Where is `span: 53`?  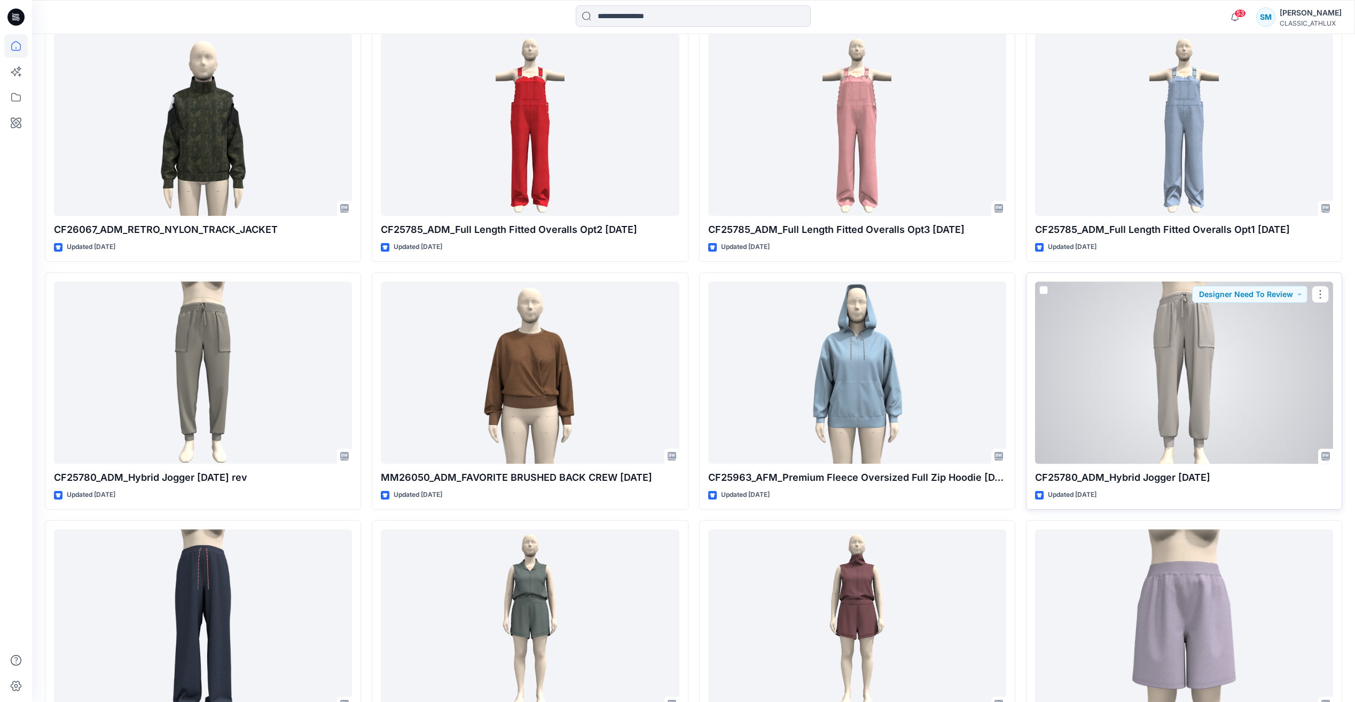
span: 53 is located at coordinates (1240, 13).